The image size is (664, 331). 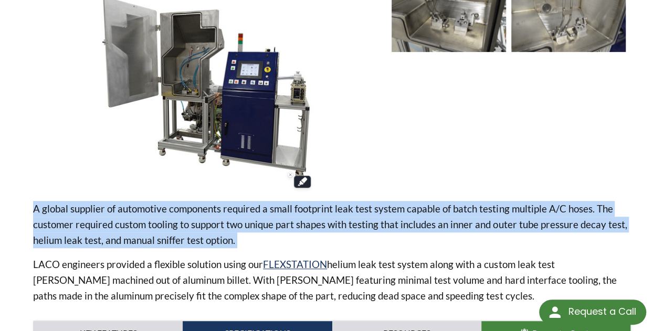 I want to click on a: FLEXSTATION, so click(x=295, y=264).